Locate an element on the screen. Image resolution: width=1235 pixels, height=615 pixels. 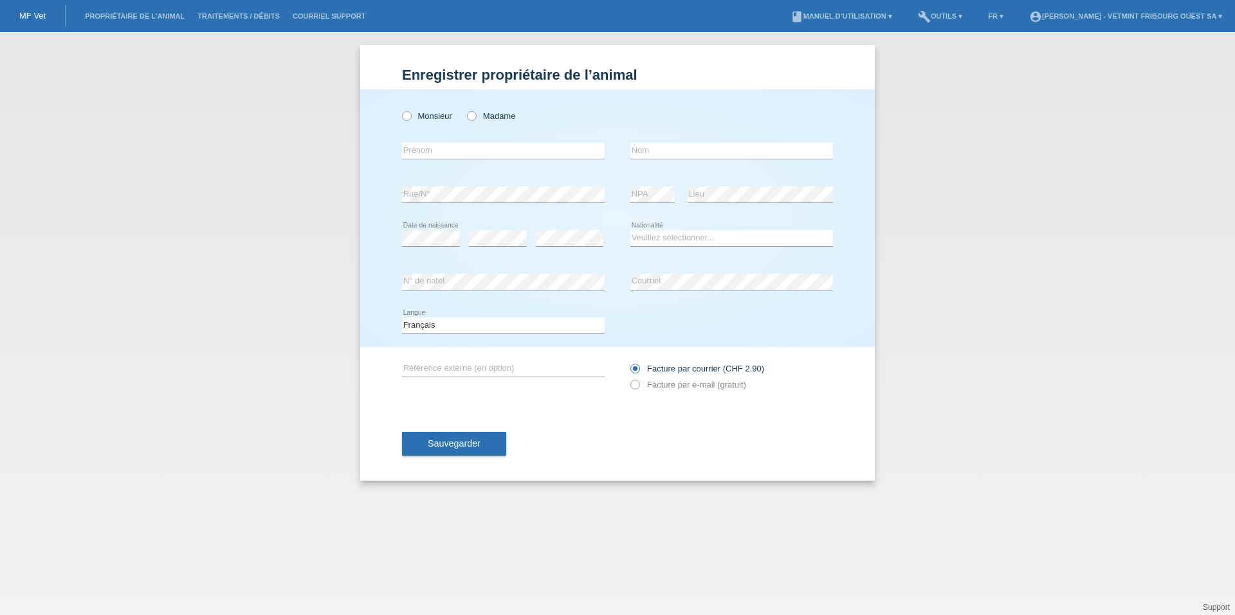
i: build is located at coordinates (924, 17).